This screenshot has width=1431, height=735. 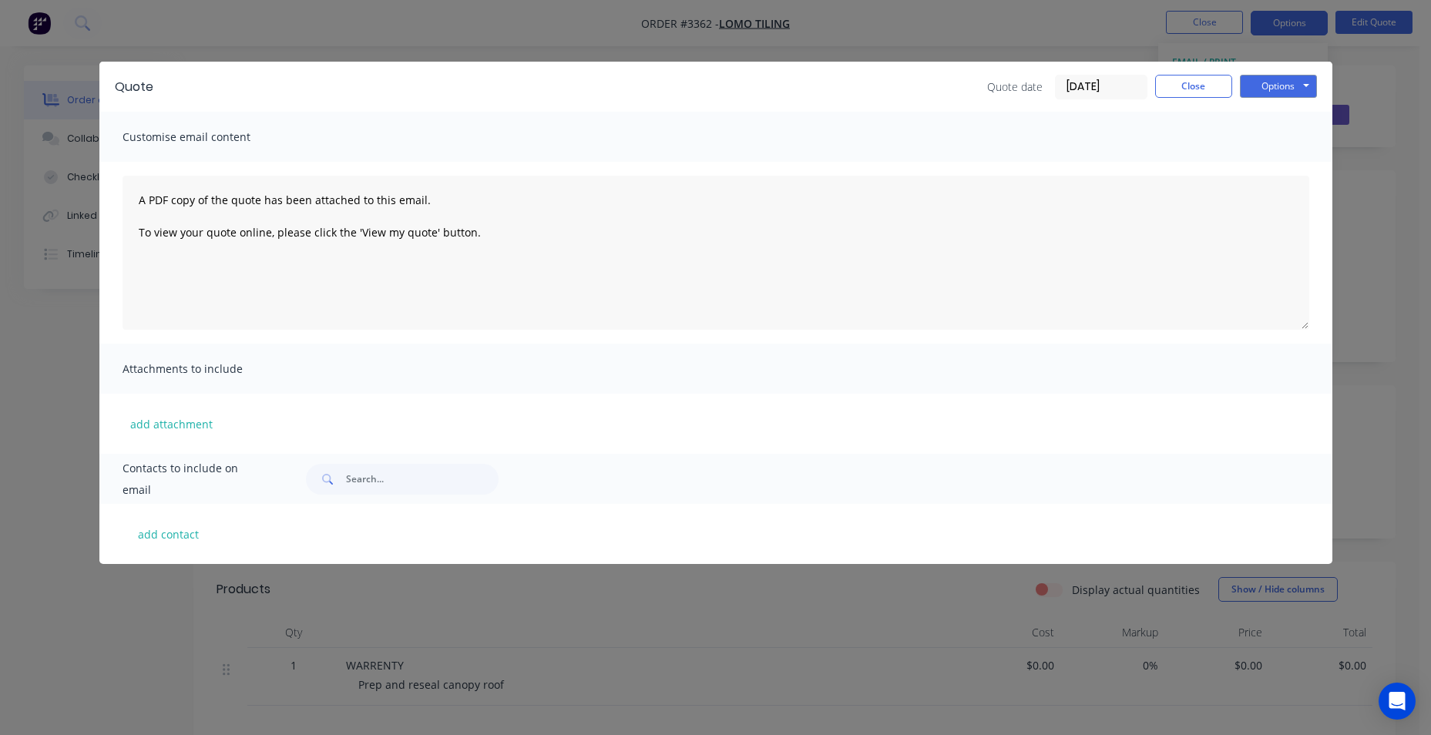 What do you see at coordinates (207, 369) in the screenshot?
I see `span: Attachments to include` at bounding box center [207, 369].